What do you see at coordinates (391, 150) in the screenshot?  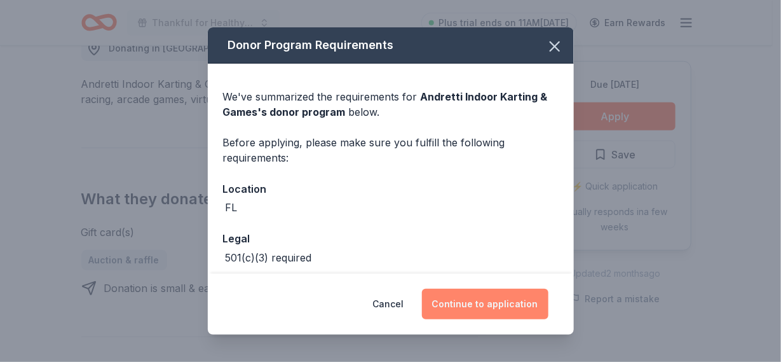 I see `div: Before applying, please make sure you fulfill the following requirements:` at bounding box center [391, 150].